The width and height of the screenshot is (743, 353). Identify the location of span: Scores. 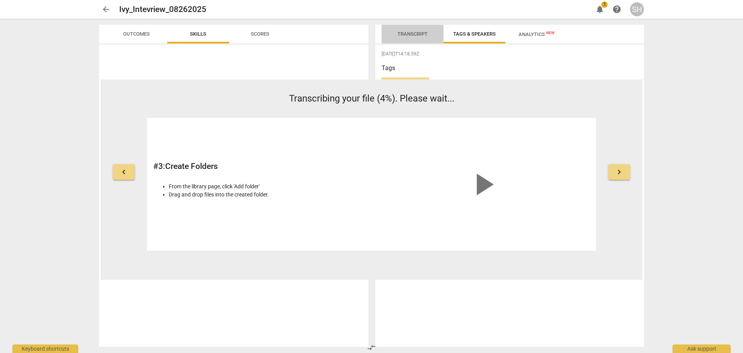
(260, 34).